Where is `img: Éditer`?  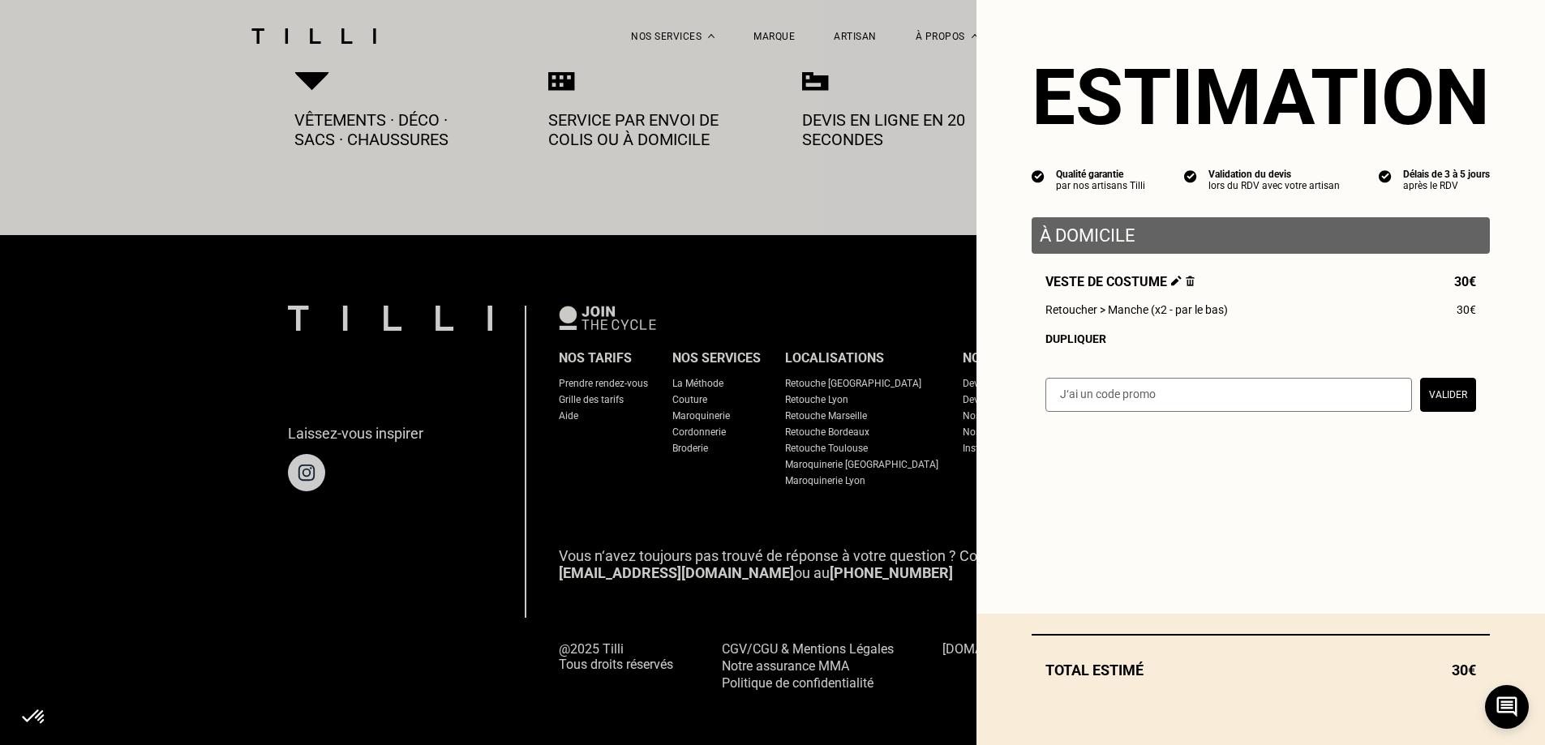
img: Éditer is located at coordinates (1176, 281).